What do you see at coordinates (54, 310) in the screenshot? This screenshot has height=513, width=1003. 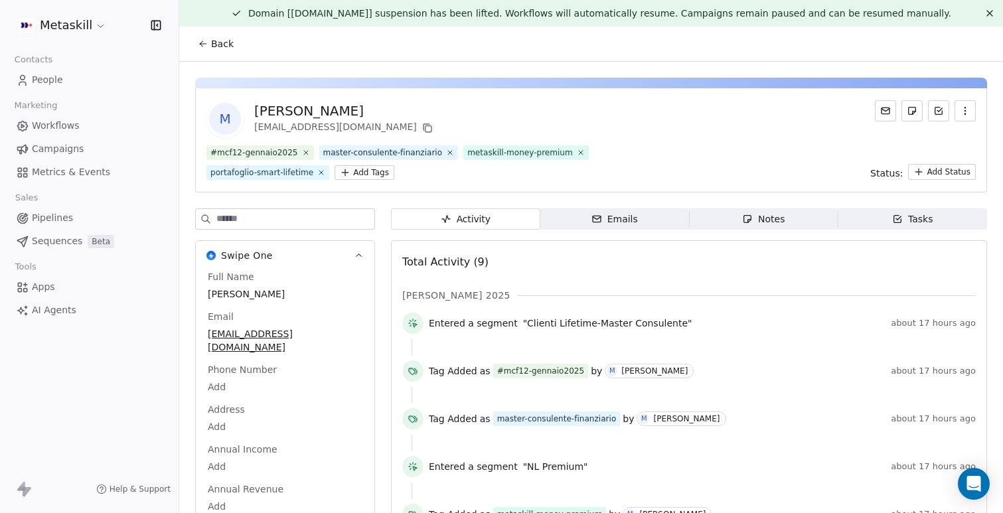 I see `span: AI Agents` at bounding box center [54, 310].